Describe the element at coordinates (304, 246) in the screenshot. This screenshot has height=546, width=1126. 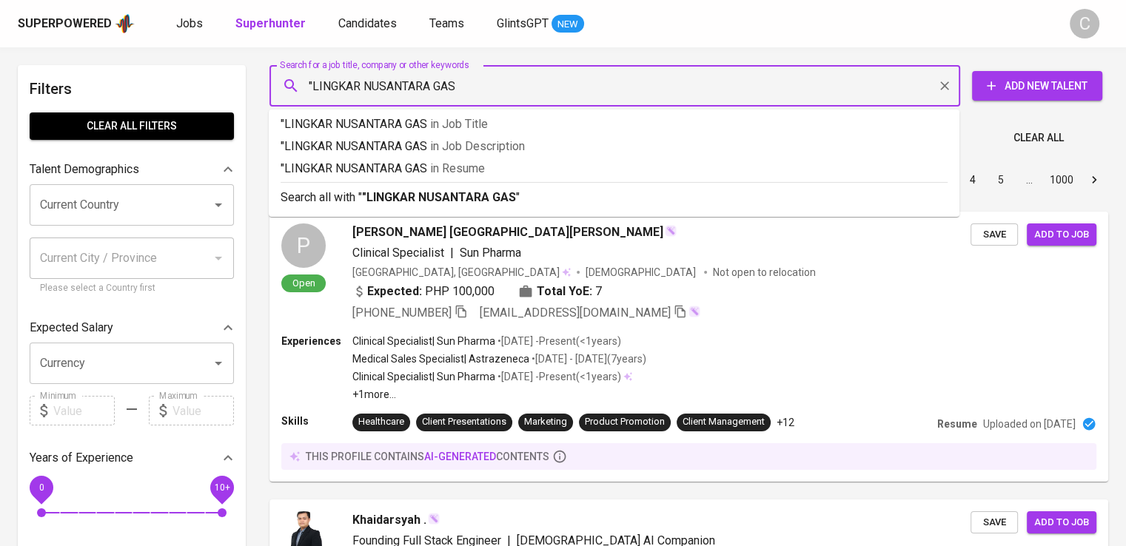
I see `div: P` at that location.